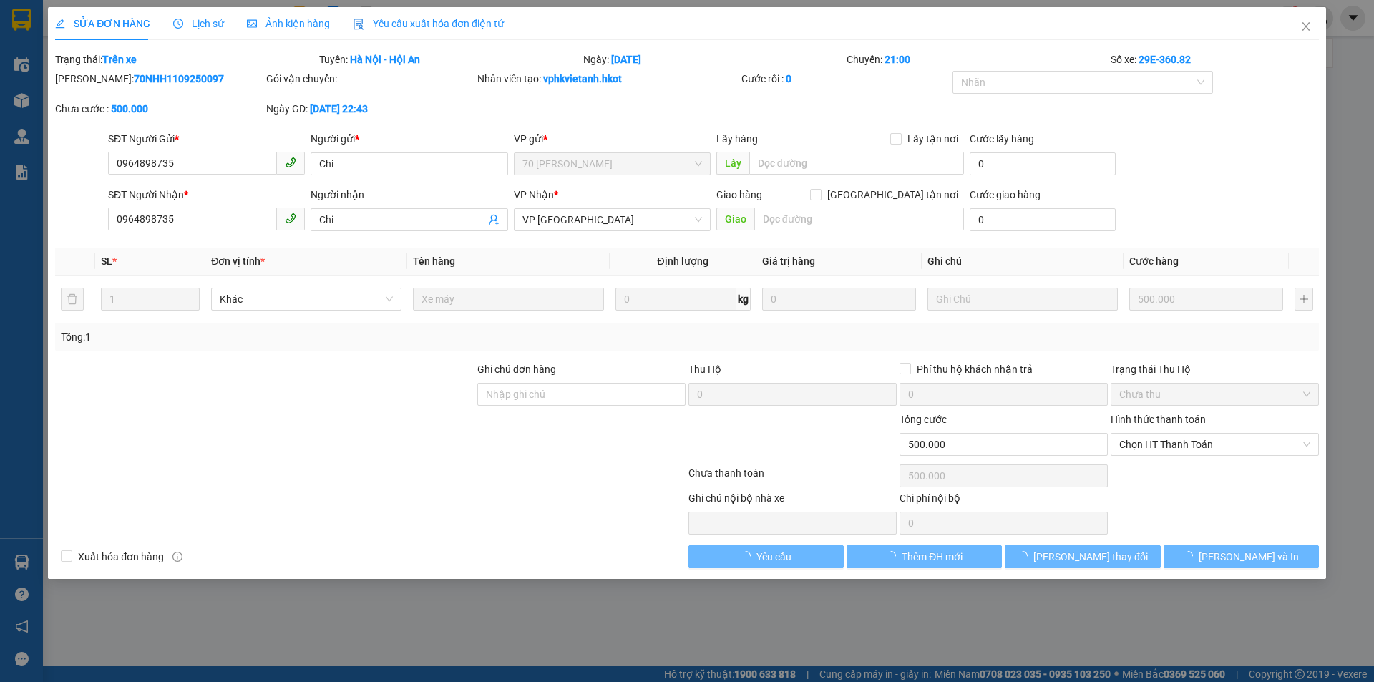 The image size is (1374, 682). What do you see at coordinates (1042, 164) in the screenshot?
I see `input: Cước lấy hàng` at bounding box center [1042, 164].